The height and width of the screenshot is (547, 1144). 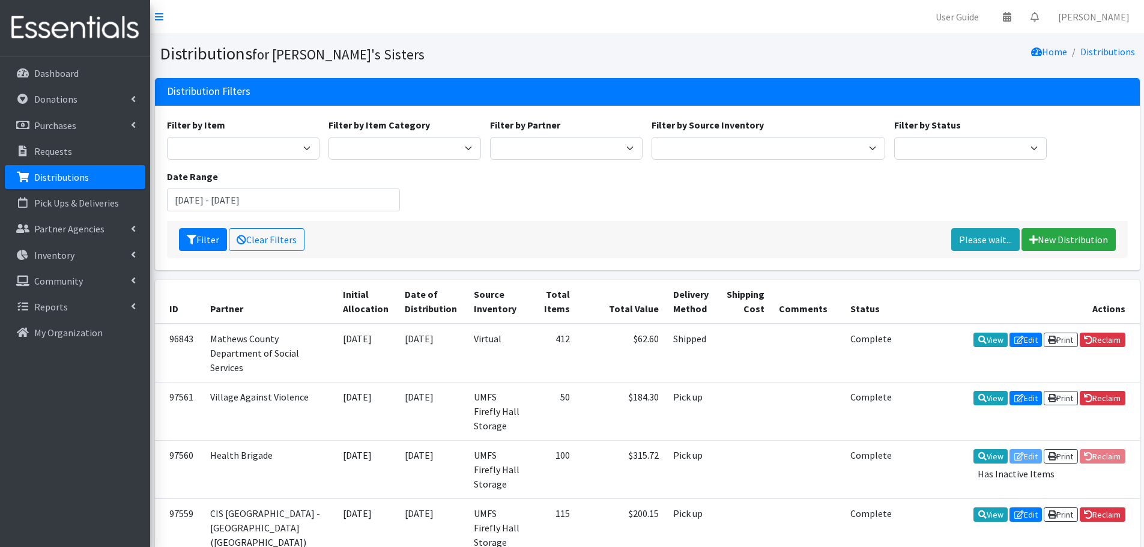 I want to click on td: $62.60, so click(x=622, y=353).